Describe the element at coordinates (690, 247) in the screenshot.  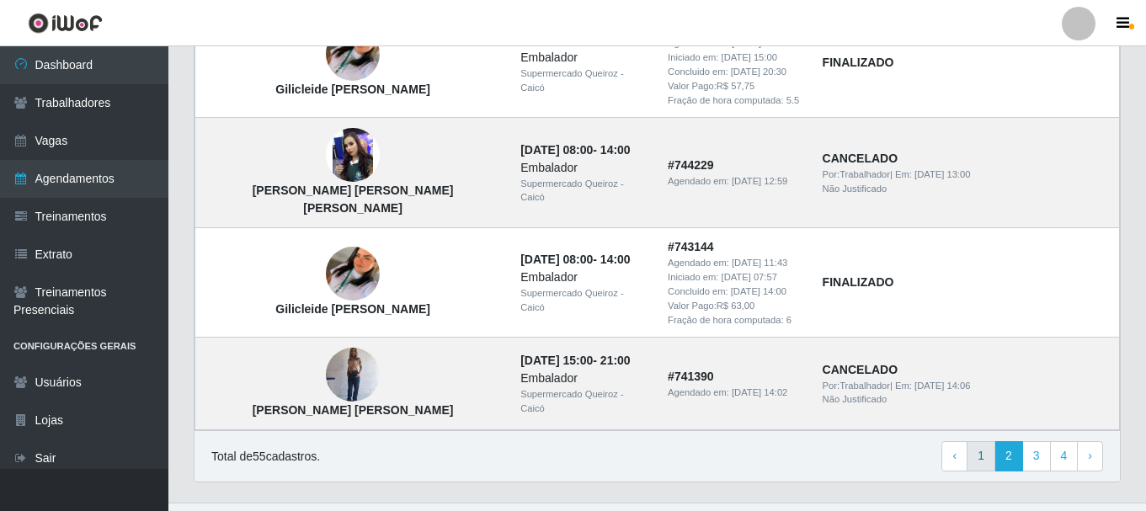
I see `strong: # 743144` at that location.